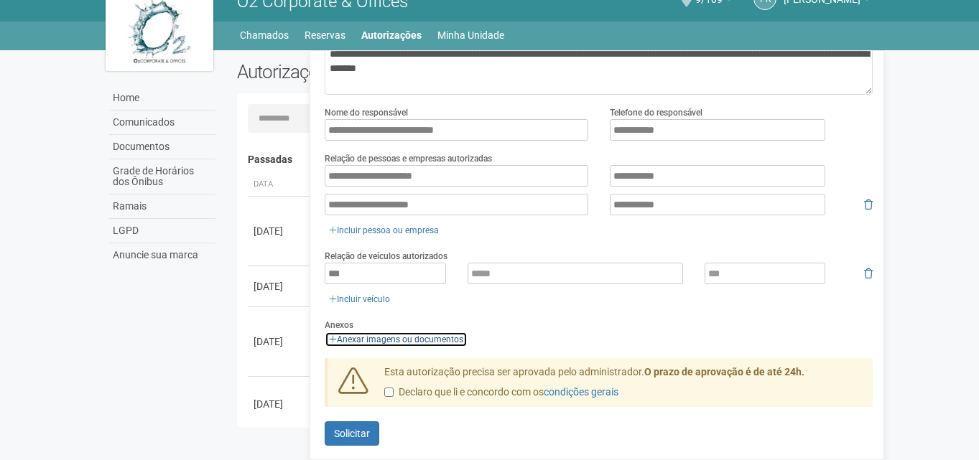 This screenshot has height=460, width=979. I want to click on a: Reservas, so click(325, 35).